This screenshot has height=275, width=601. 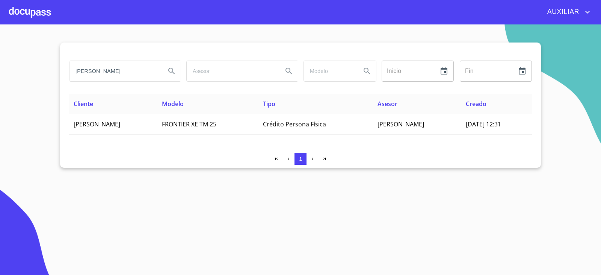 I want to click on span: Asesor, so click(x=387, y=104).